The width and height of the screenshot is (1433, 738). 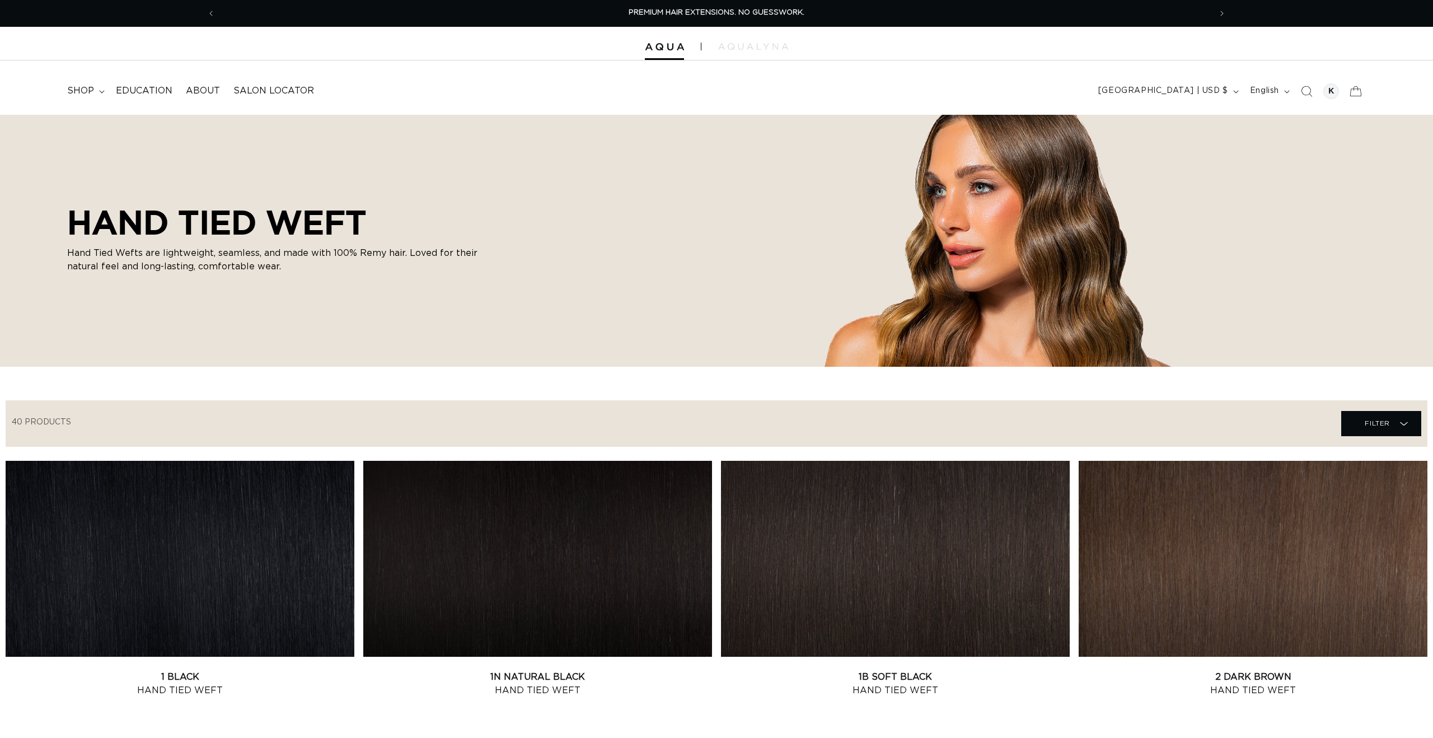 What do you see at coordinates (1222, 13) in the screenshot?
I see `button: Next announcement` at bounding box center [1222, 13].